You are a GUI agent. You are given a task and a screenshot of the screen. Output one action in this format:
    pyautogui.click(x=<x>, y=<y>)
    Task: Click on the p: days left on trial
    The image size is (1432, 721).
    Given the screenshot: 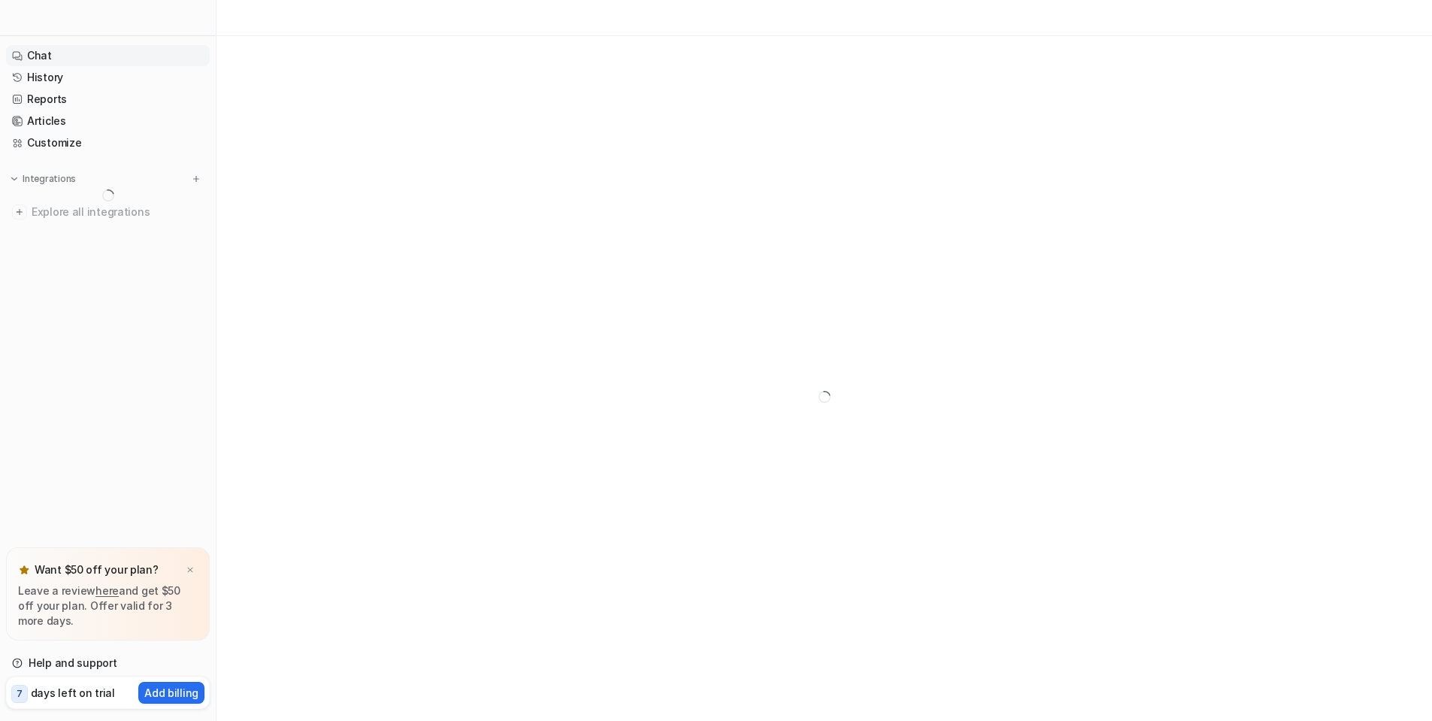 What is the action you would take?
    pyautogui.click(x=73, y=692)
    